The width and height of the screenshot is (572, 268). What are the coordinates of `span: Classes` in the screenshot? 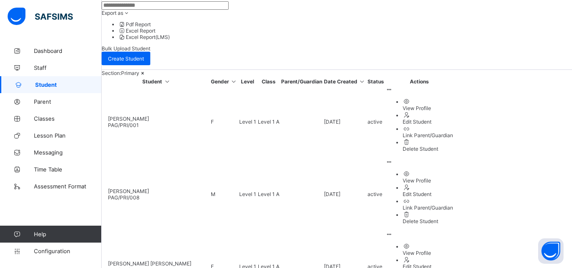 It's located at (68, 118).